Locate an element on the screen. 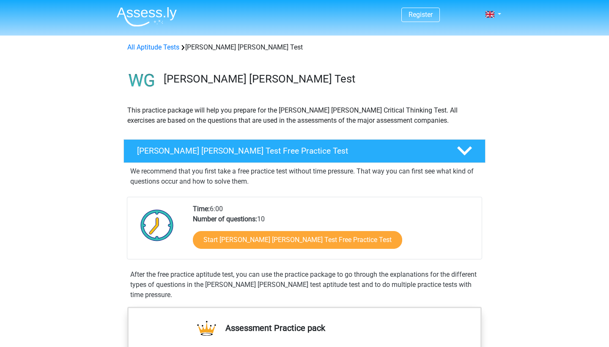 This screenshot has width=609, height=347. div: After the free practice aptitude test, you can use the practice package to go through the explana... is located at coordinates (304, 285).